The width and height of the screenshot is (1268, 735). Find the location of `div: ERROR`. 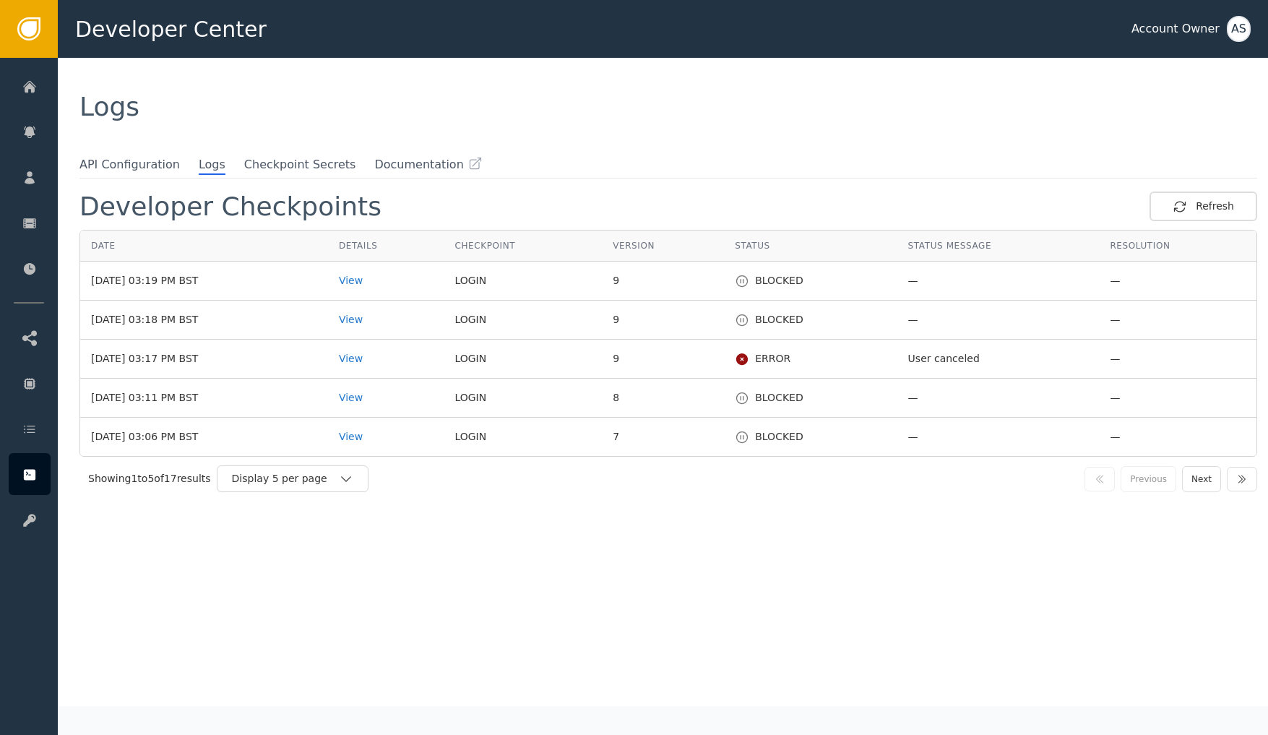

div: ERROR is located at coordinates (810, 358).